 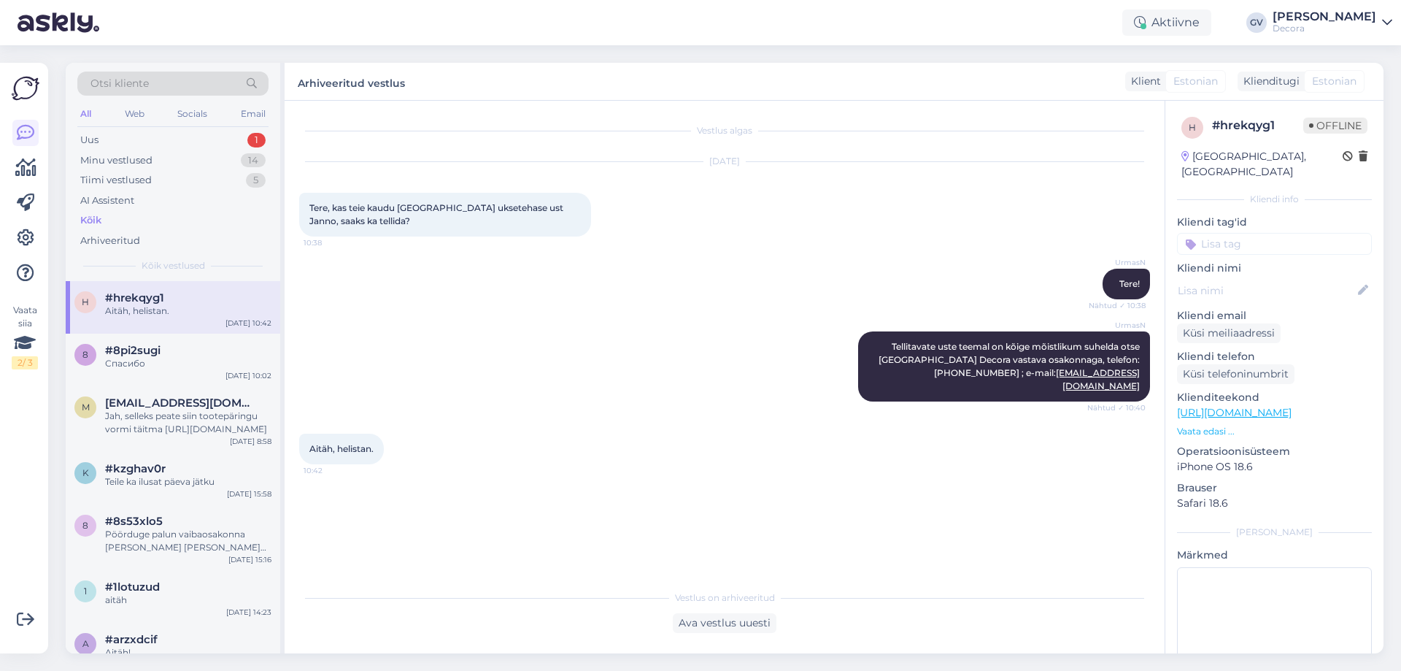 What do you see at coordinates (725, 131) in the screenshot?
I see `div: Vestlus algas` at bounding box center [725, 131].